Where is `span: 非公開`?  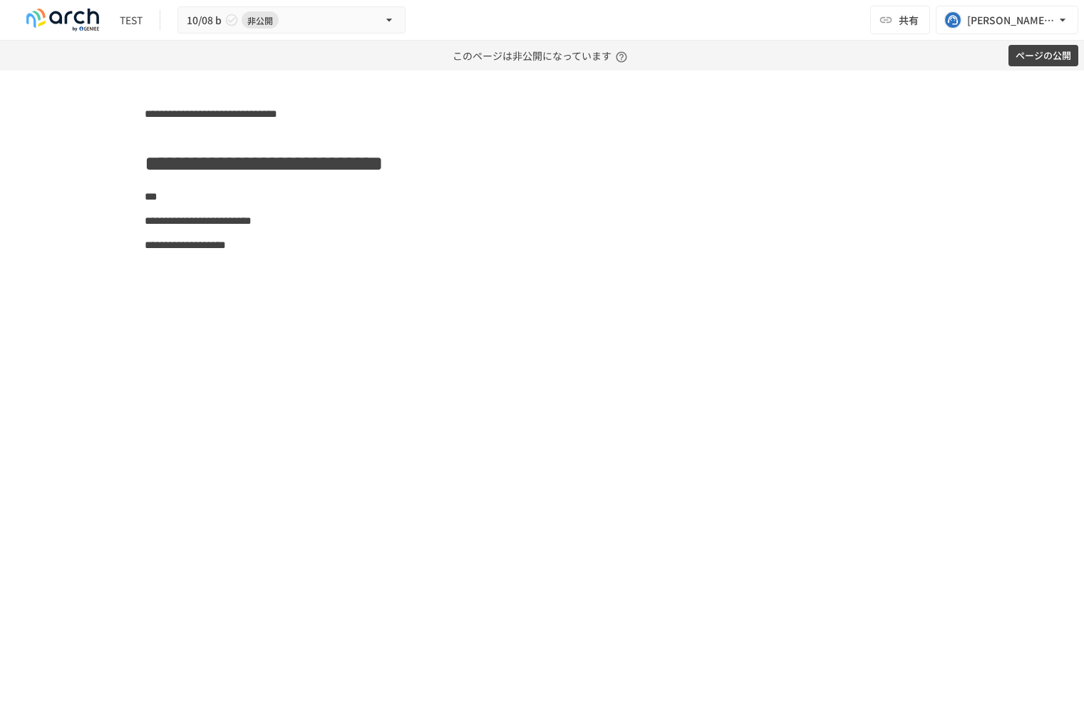 span: 非公開 is located at coordinates (260, 20).